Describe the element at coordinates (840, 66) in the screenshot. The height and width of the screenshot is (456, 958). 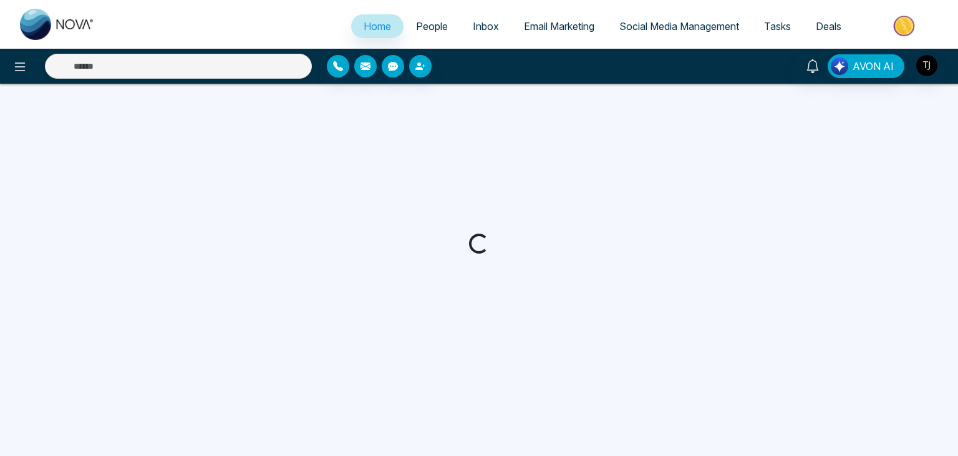
I see `img: Lead Flow` at that location.